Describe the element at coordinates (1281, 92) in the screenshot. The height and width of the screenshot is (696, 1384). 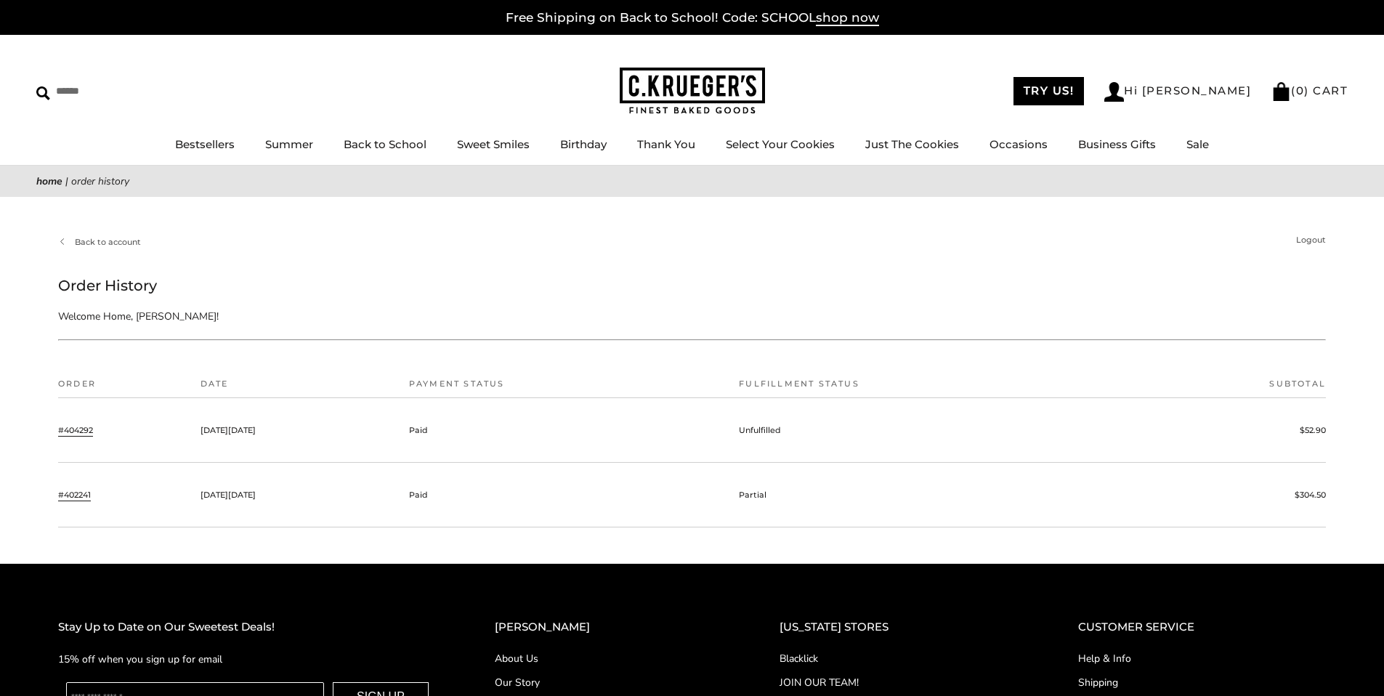
I see `img: Bag` at that location.